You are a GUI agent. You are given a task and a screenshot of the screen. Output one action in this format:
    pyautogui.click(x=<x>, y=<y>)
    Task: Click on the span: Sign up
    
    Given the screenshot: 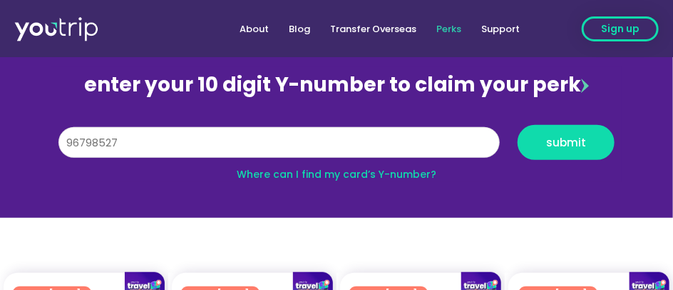 What is the action you would take?
    pyautogui.click(x=621, y=29)
    